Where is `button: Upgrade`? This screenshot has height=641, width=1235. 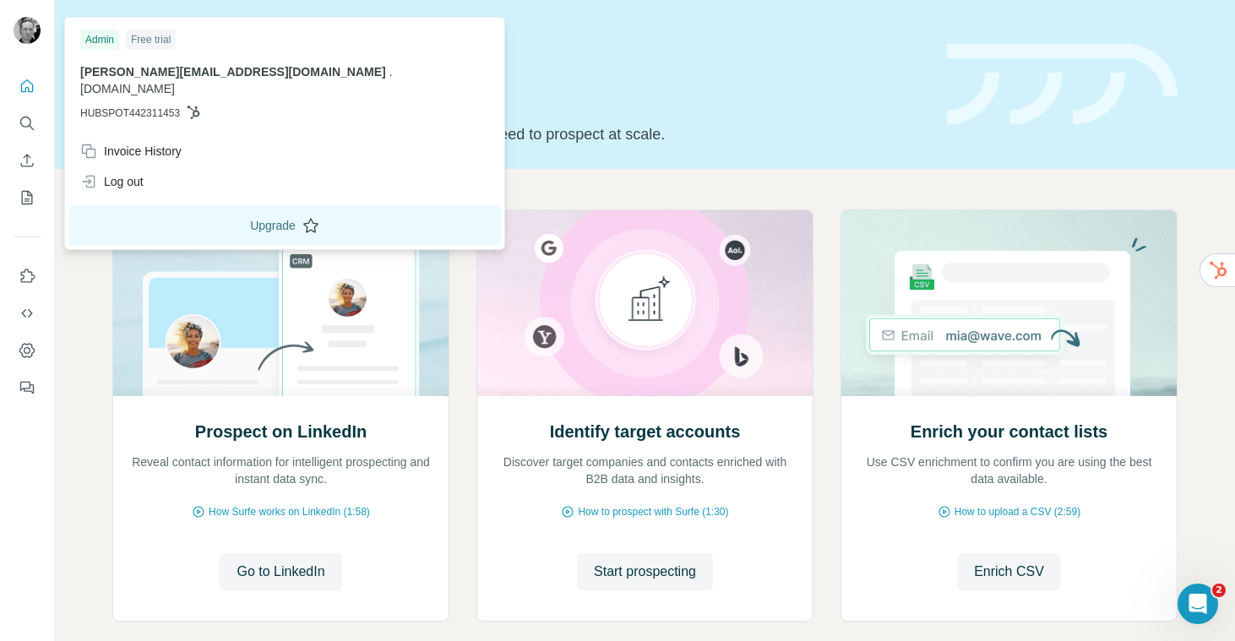 button: Upgrade is located at coordinates (285, 225).